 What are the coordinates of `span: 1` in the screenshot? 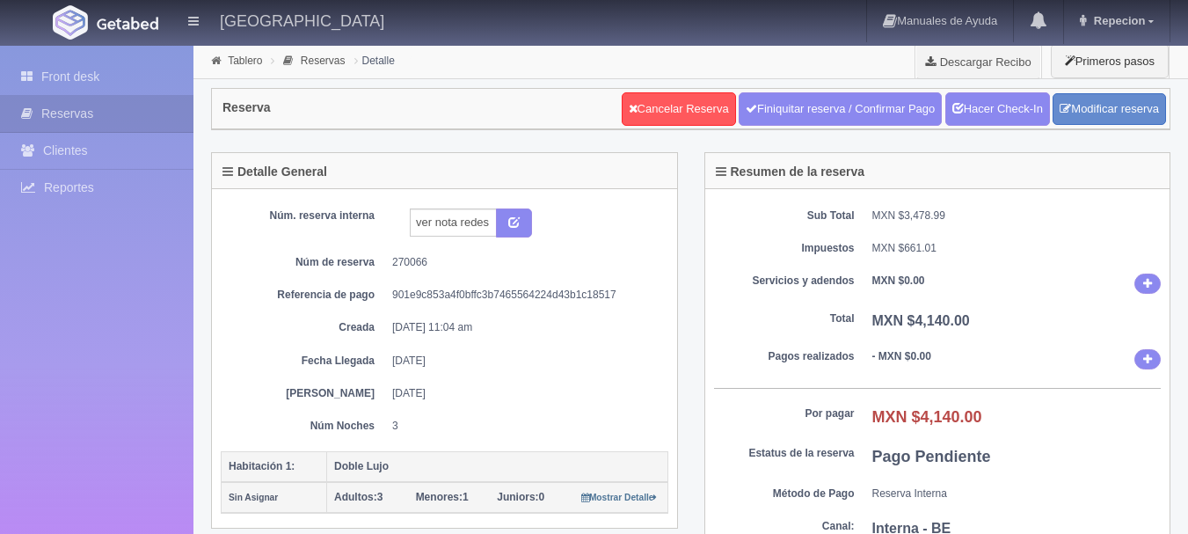 It's located at (442, 497).